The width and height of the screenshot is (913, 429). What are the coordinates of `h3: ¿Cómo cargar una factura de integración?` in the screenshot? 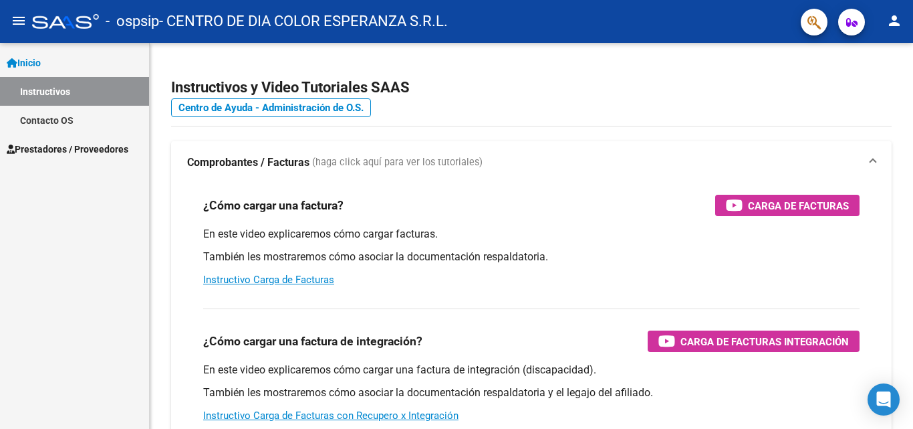 It's located at (313, 341).